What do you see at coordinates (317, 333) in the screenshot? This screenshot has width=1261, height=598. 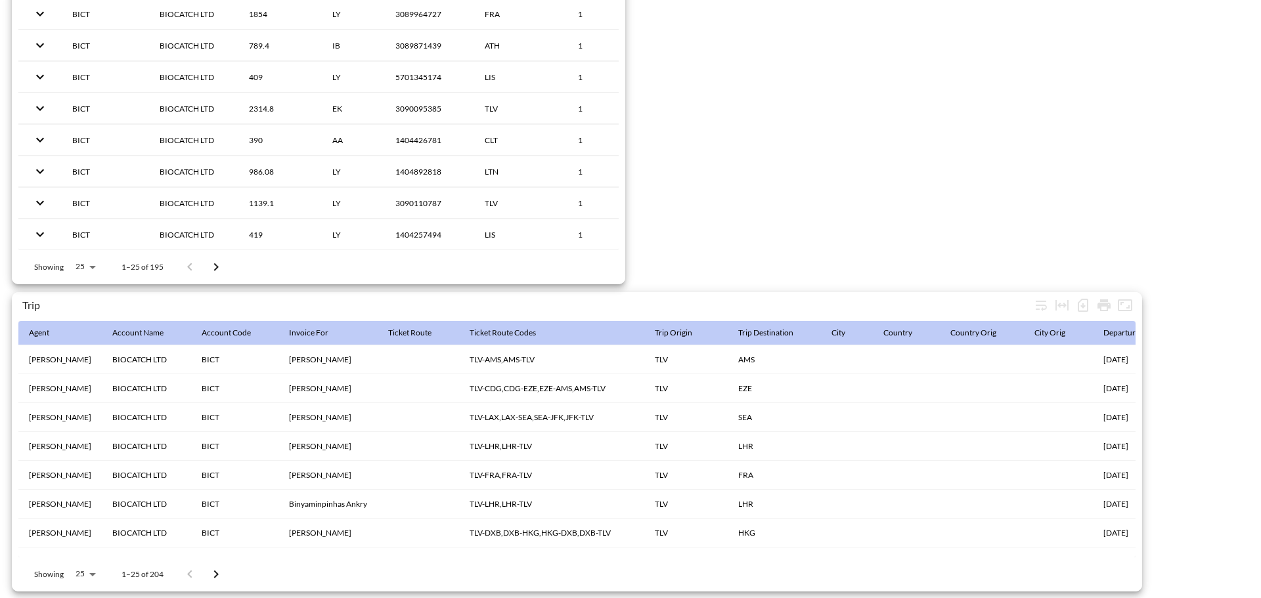 I see `span: Invoice For` at bounding box center [317, 333].